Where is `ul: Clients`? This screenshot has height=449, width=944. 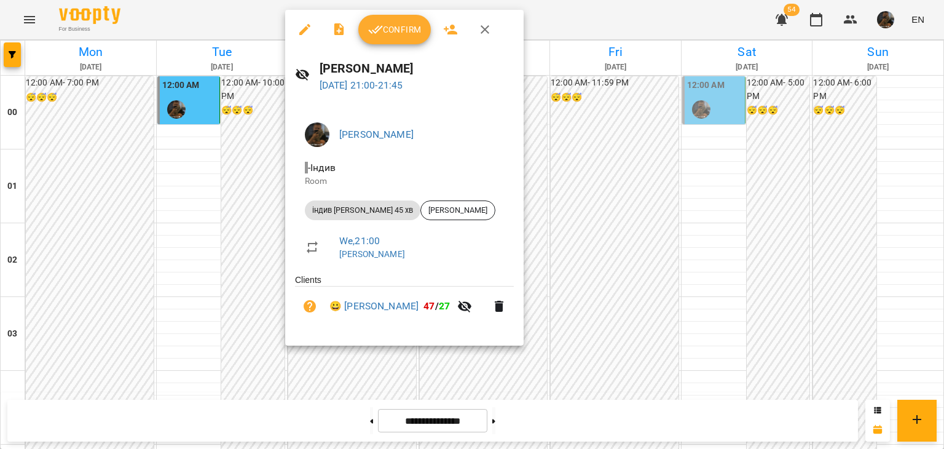 ul: Clients is located at coordinates (404, 302).